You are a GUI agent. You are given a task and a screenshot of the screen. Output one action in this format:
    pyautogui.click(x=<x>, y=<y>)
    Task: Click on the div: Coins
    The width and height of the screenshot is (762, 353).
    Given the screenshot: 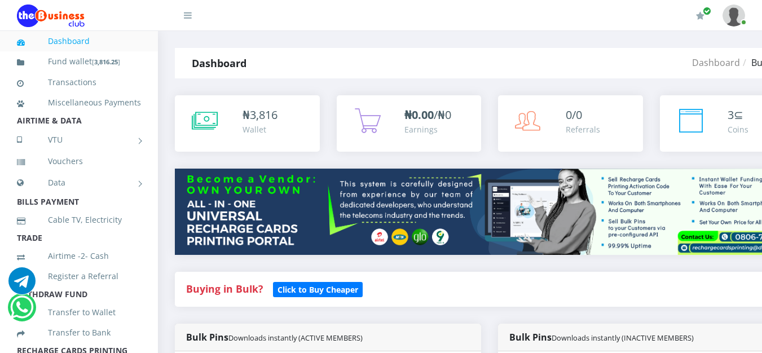 What is the action you would take?
    pyautogui.click(x=738, y=129)
    